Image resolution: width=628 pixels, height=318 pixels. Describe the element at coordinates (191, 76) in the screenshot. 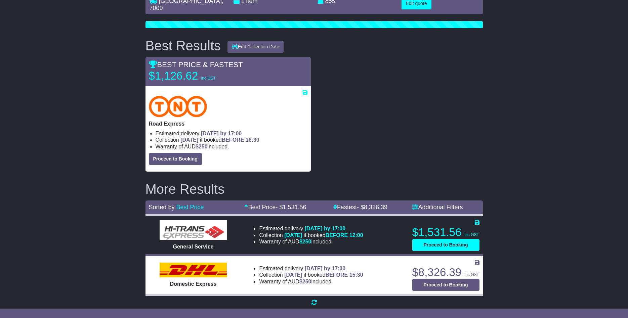

I see `p: $1,126.62` at that location.